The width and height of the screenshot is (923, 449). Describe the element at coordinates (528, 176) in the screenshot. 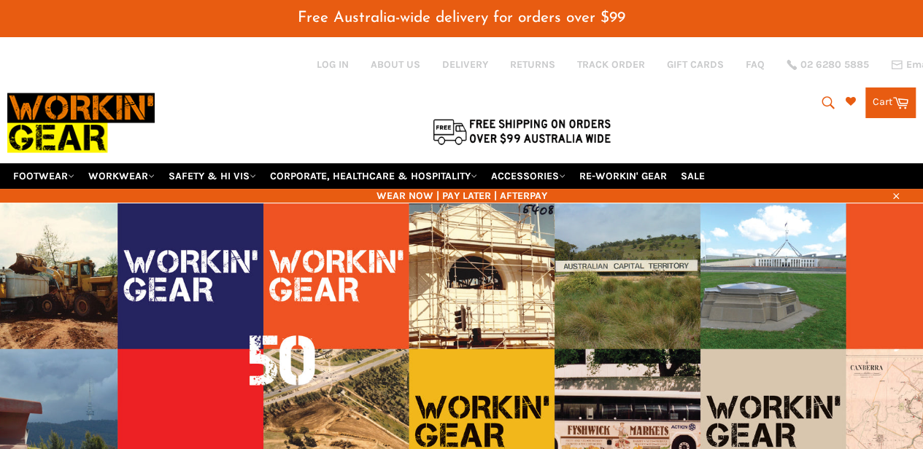

I see `a: ACCESSORIES` at that location.